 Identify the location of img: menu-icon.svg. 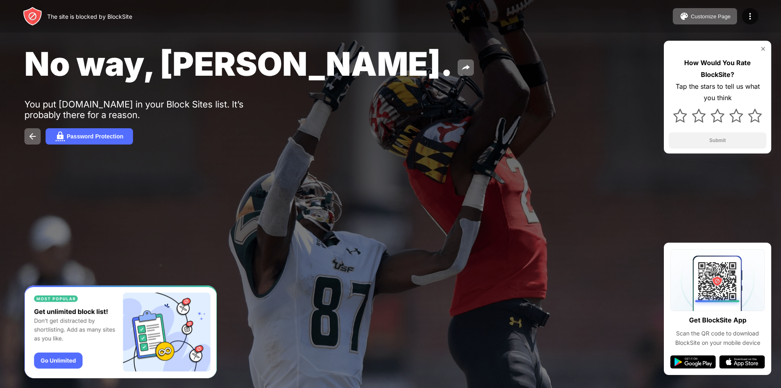
(750, 16).